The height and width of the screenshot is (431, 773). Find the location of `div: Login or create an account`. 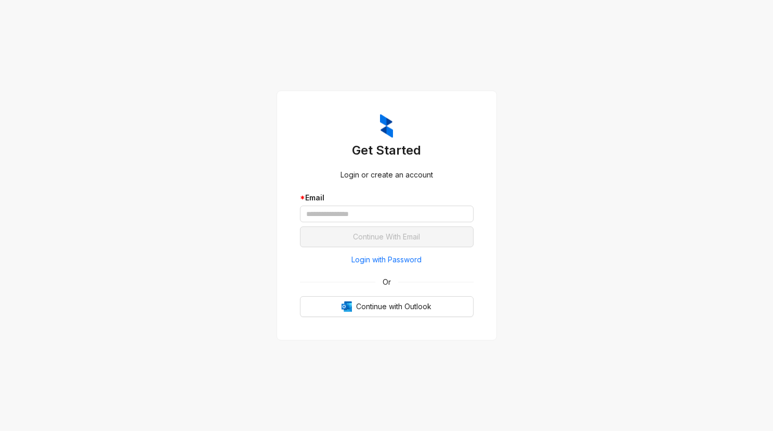

div: Login or create an account is located at coordinates (387, 175).